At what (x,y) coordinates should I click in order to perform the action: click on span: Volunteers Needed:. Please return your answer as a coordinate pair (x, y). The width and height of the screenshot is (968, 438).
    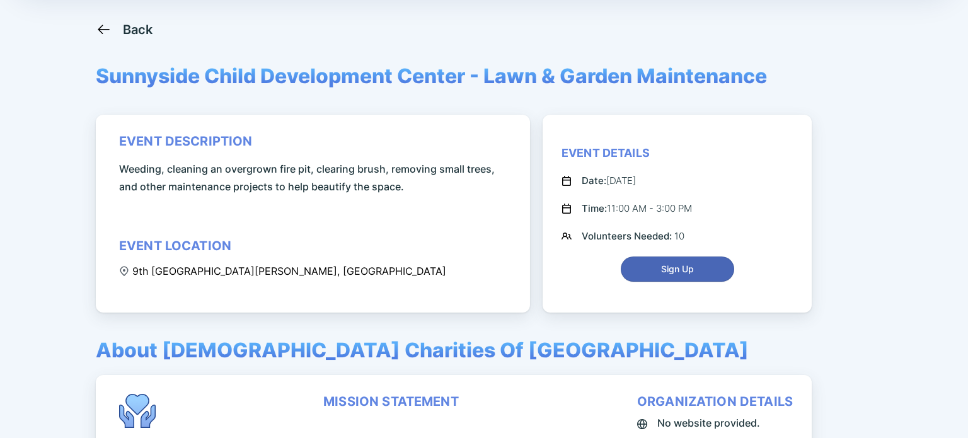
    Looking at the image, I should click on (628, 236).